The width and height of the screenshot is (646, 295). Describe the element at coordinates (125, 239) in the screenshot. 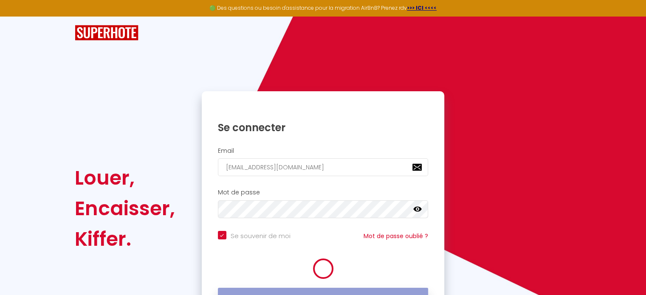

I see `div: Kiffer.` at that location.